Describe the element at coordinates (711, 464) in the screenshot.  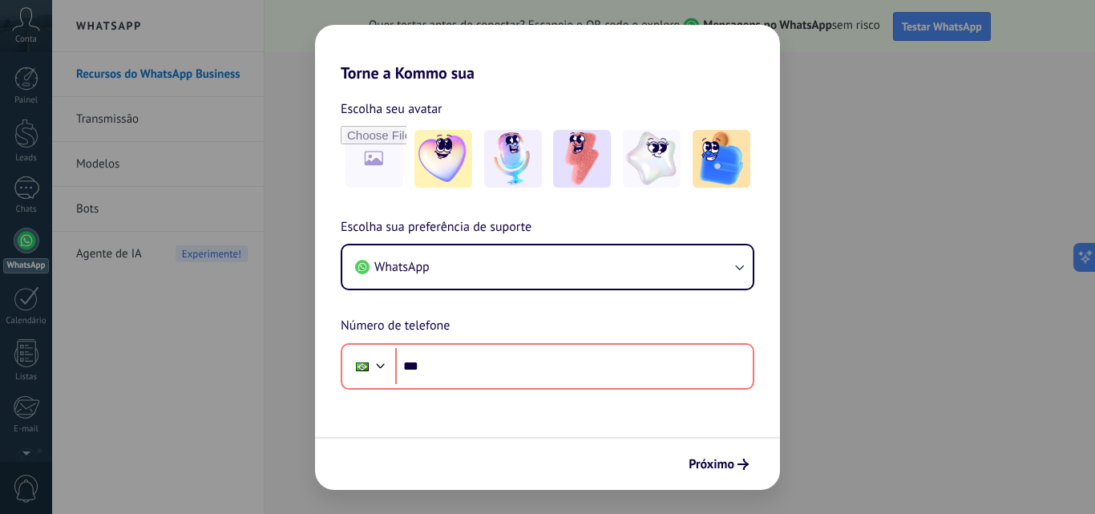
I see `span: Próximo` at that location.